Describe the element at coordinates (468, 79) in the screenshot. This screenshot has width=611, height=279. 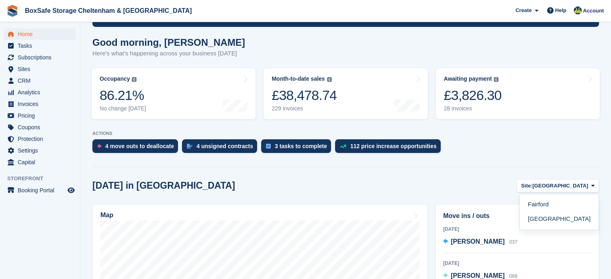
I see `div: Awaiting payment` at that location.